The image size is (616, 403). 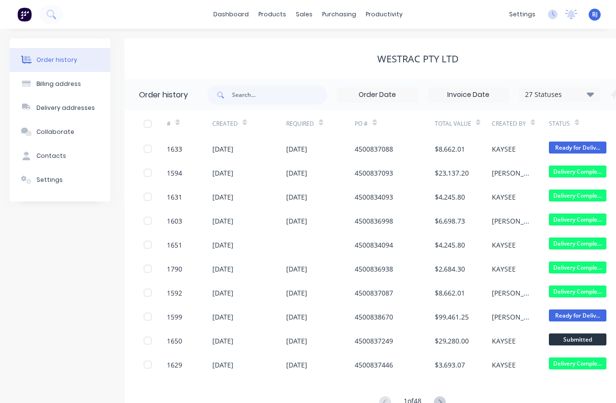 What do you see at coordinates (60, 60) in the screenshot?
I see `button: Order history` at bounding box center [60, 60].